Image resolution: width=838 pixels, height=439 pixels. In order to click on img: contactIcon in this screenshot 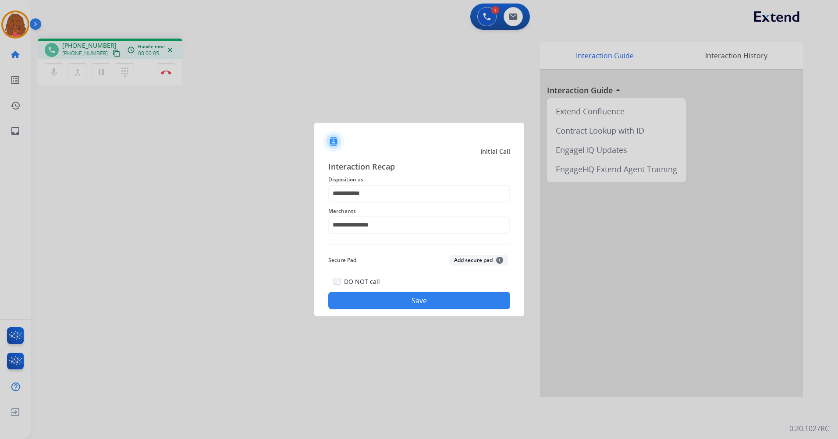, I will do `click(334, 142)`.